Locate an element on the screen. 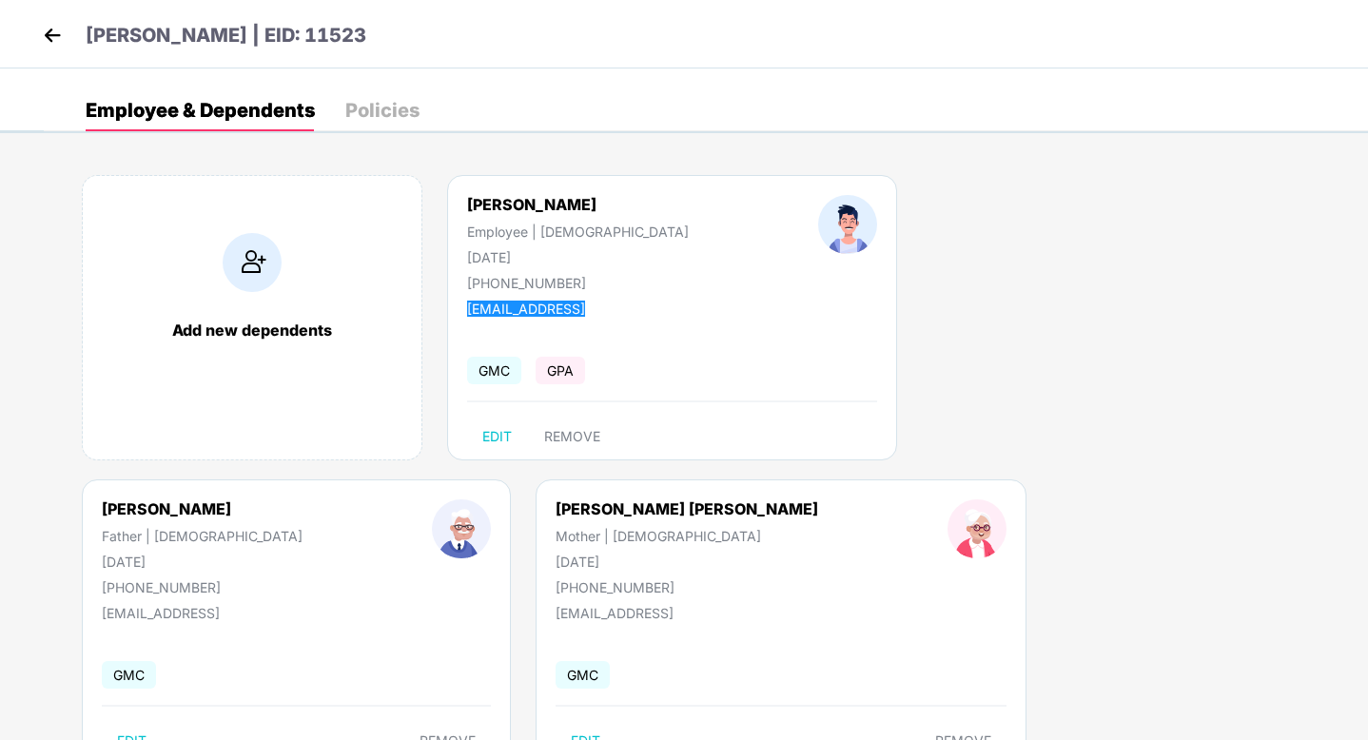 Image resolution: width=1368 pixels, height=740 pixels. button: EDIT is located at coordinates (497, 437).